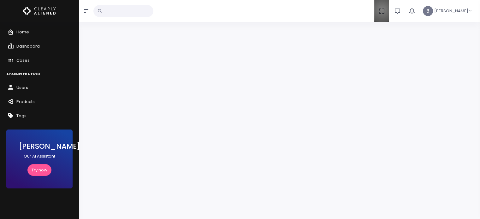 The width and height of the screenshot is (480, 219). I want to click on span: Tags, so click(21, 116).